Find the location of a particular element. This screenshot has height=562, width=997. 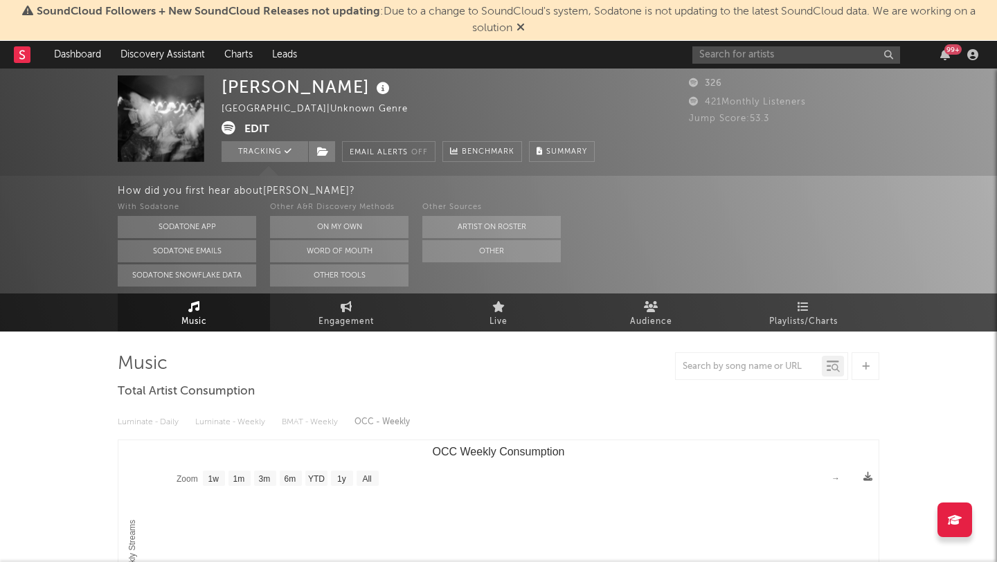

span: Jump Score: 53.3 is located at coordinates (729, 118).